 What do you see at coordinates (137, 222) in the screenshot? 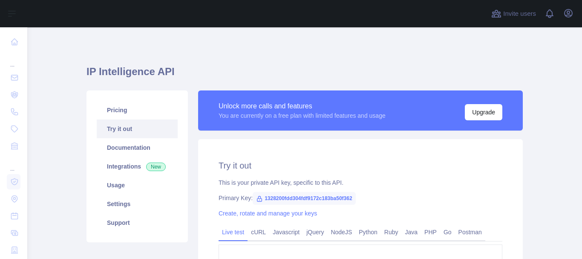
I see `a: Support` at bounding box center [137, 222].